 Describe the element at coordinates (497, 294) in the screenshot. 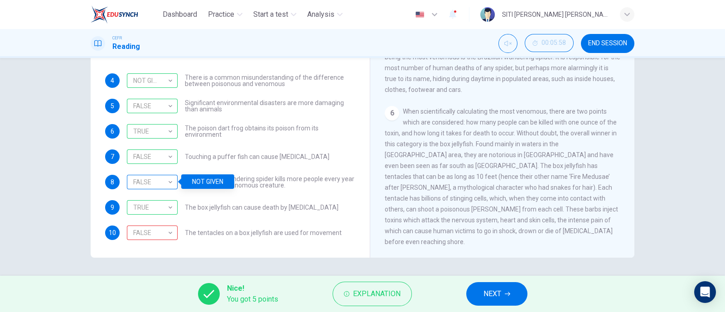

I see `button: NEXT` at that location.